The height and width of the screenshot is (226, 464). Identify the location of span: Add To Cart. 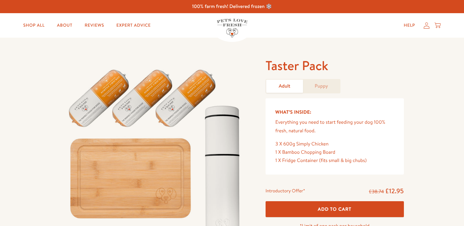
(335, 209).